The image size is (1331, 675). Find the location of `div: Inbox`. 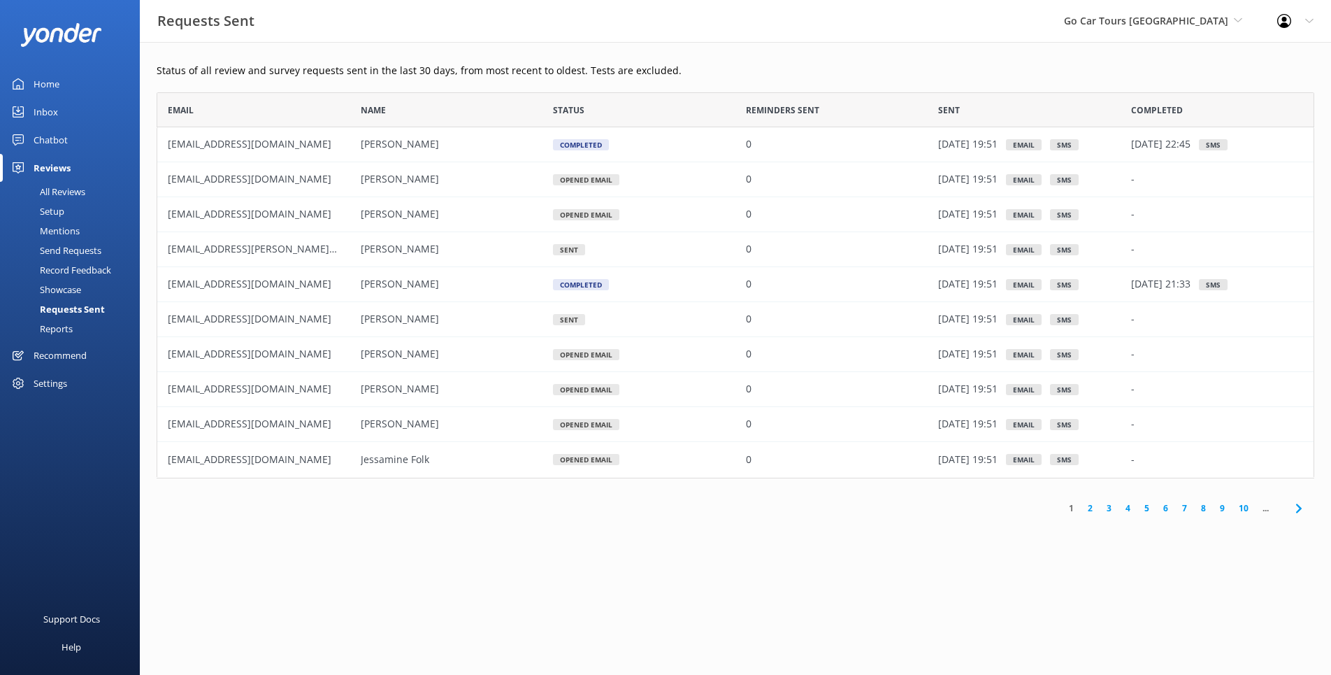

div: Inbox is located at coordinates (45, 112).